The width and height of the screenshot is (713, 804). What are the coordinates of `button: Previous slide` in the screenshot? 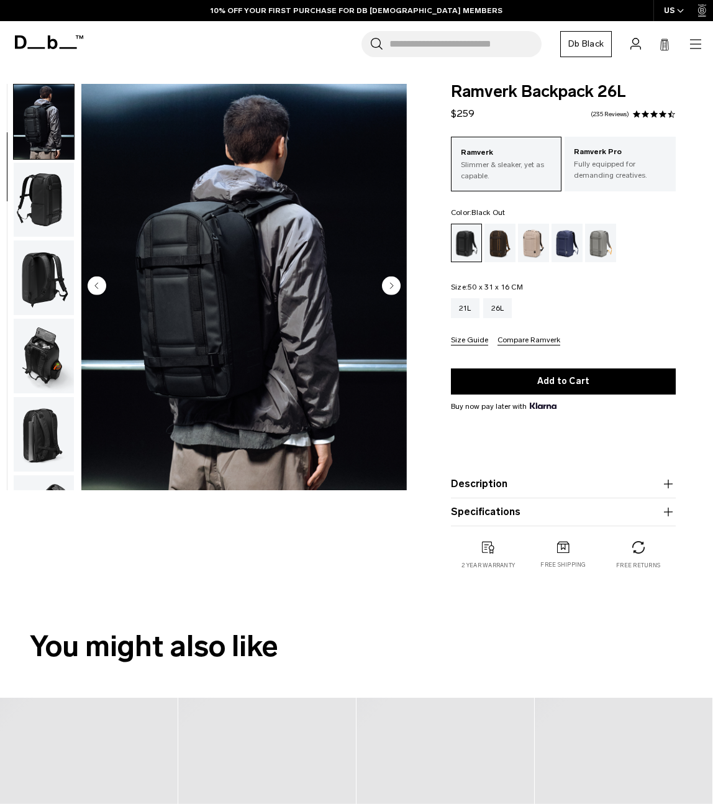 It's located at (97, 287).